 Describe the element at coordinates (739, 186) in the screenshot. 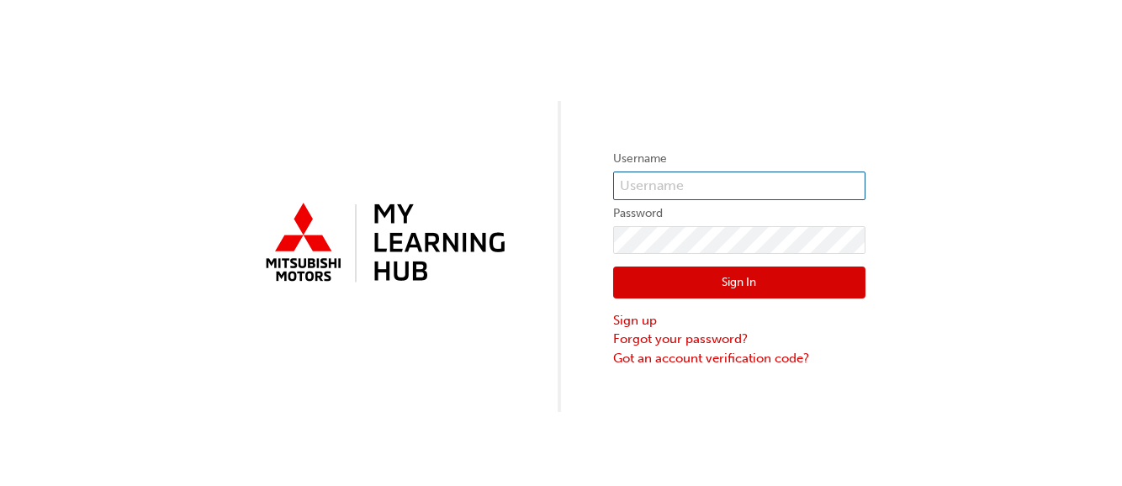

I see `input: Username` at that location.